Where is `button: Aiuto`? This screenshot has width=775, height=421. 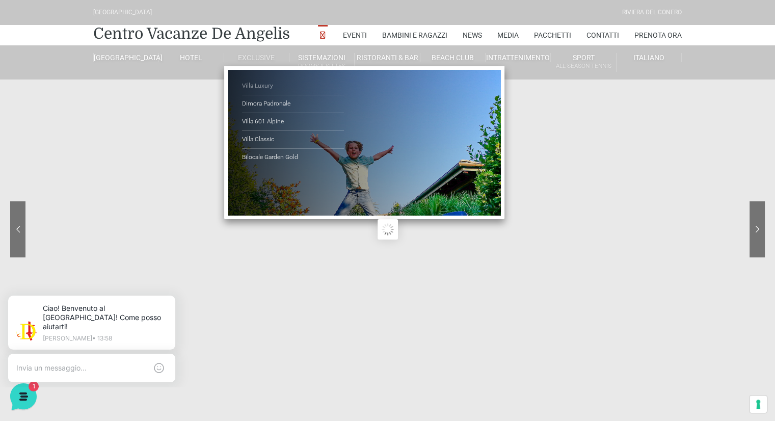
button: Aiuto is located at coordinates (164, 339).